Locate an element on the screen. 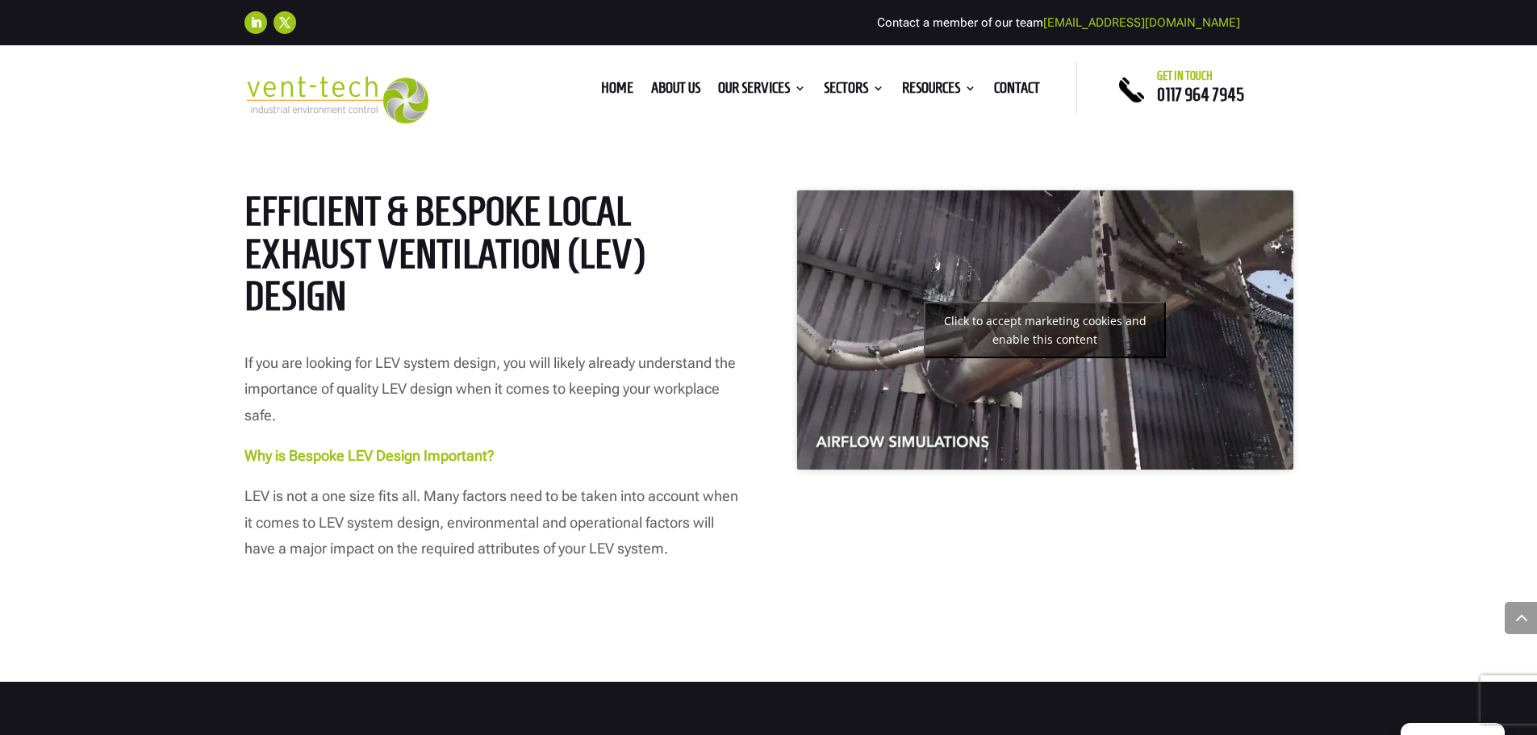  span: 0117 964 7945 is located at coordinates (1201, 94).